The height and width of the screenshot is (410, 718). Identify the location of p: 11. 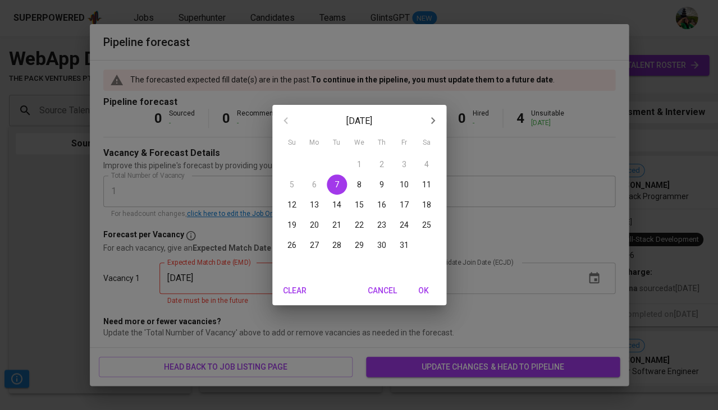
(427, 185).